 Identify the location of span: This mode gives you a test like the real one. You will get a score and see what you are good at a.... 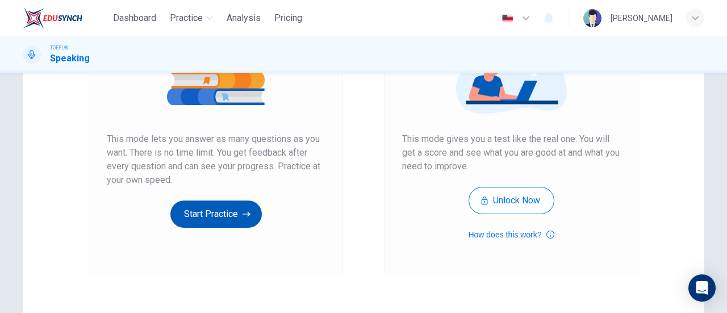
(511, 153).